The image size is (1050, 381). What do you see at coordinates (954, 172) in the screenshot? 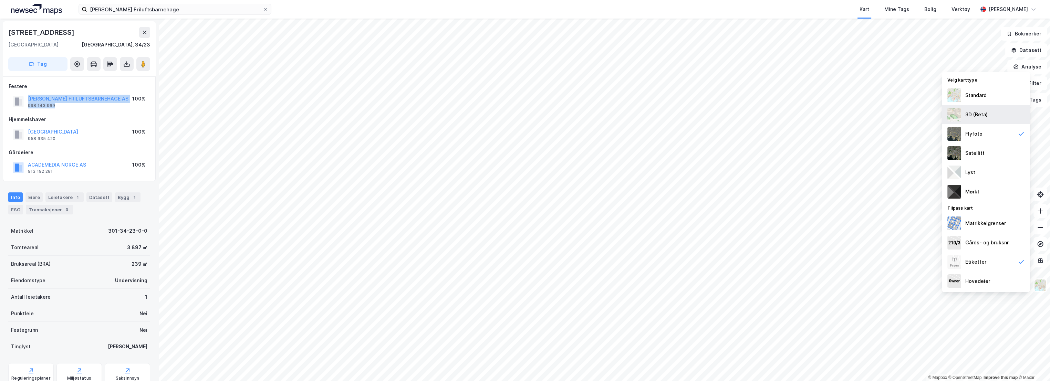
I see `img: luj3wr1y2y3+OchiMxRmMxRlscgabnMEmZ7DJGWxyBpucwSZnsMkZbHIGm5zBJmewyRlscgabnMEmZ7DJGWxyBpucwSZnsMkZ...` at bounding box center [954, 172].